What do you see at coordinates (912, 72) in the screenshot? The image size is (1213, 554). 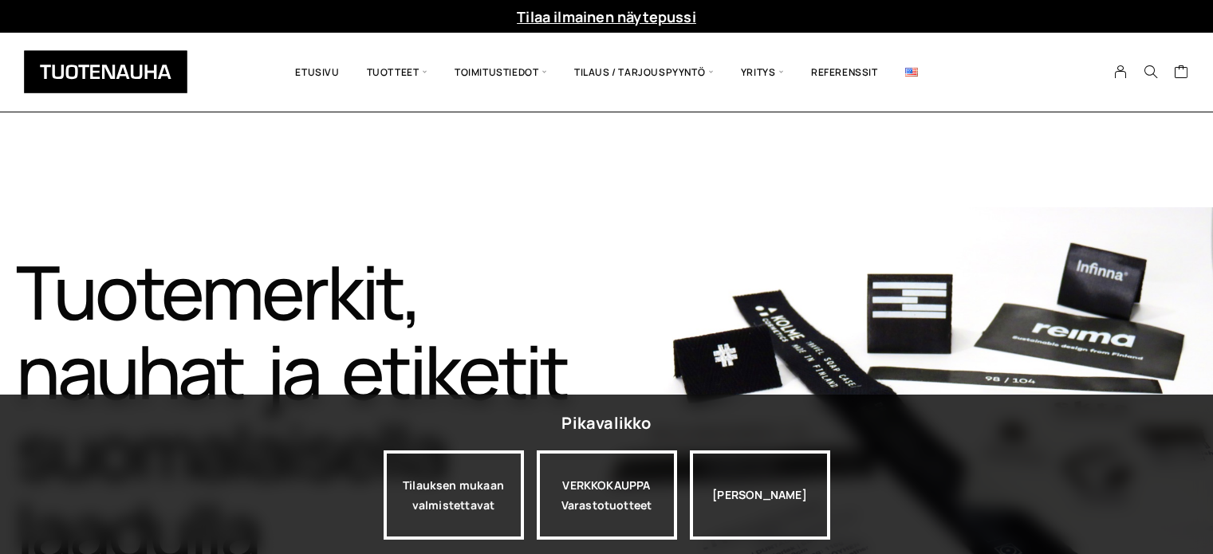 I see `img: English` at bounding box center [912, 72].